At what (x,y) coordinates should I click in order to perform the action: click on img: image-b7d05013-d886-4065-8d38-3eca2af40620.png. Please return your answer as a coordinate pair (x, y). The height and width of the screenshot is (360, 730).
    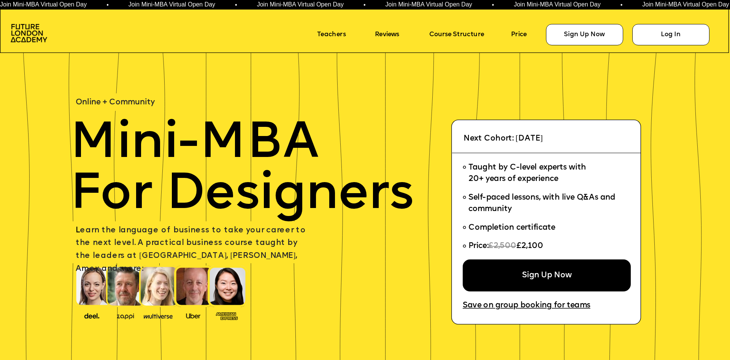
    Looking at the image, I should click on (158, 315).